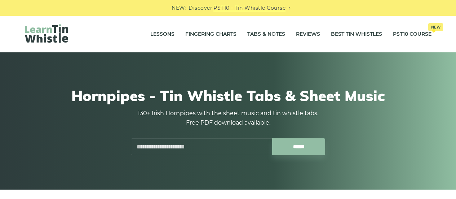  Describe the element at coordinates (228, 118) in the screenshot. I see `p: 130+ Irish Hornpipes with the sheet music and tin whistle tabs. Free PDF download available.` at that location.